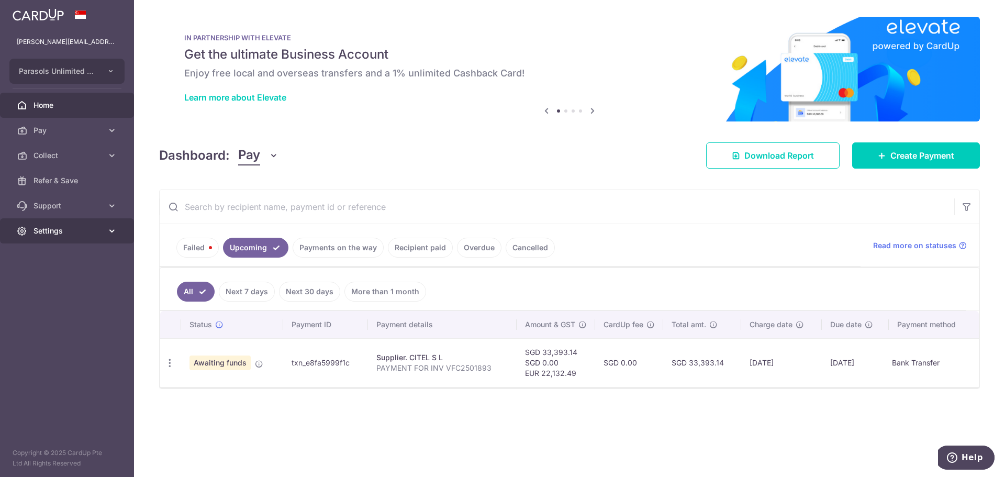  Describe the element at coordinates (772, 155) in the screenshot. I see `a: Download Report` at that location.